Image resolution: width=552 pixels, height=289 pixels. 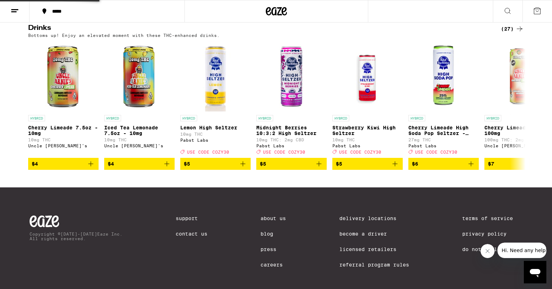 I want to click on p: Cherry Limeade 7.5oz - 10mg, so click(x=63, y=131).